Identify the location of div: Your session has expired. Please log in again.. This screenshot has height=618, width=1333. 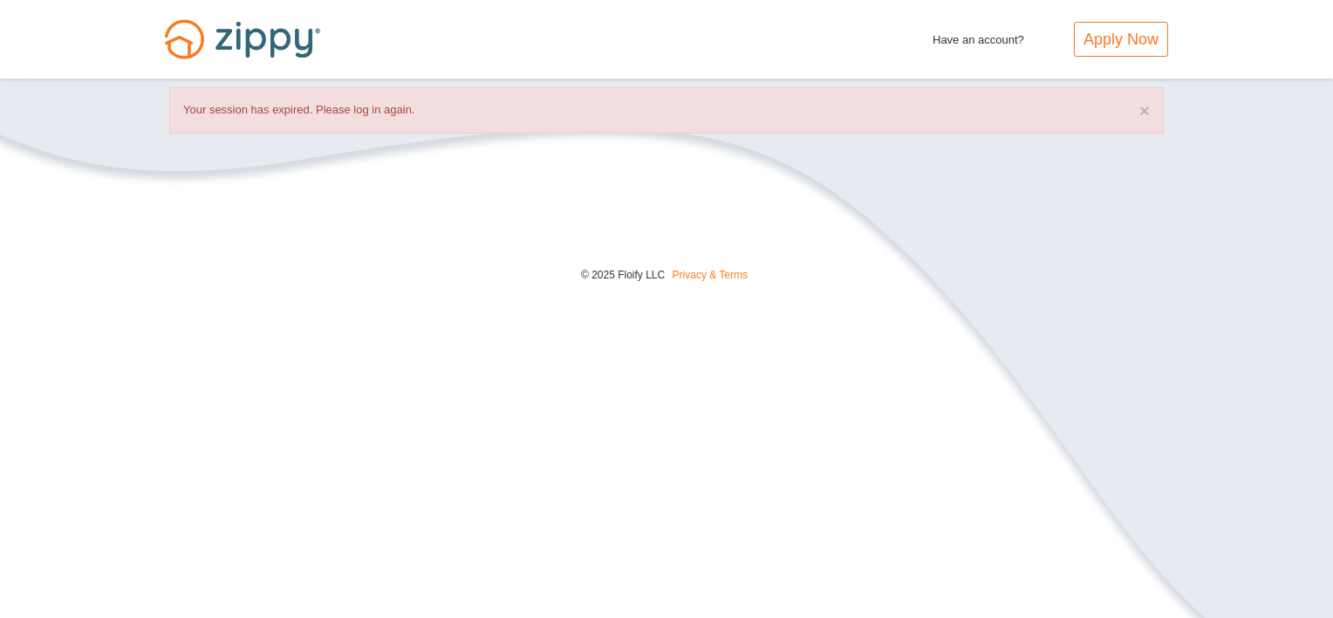
(666, 110).